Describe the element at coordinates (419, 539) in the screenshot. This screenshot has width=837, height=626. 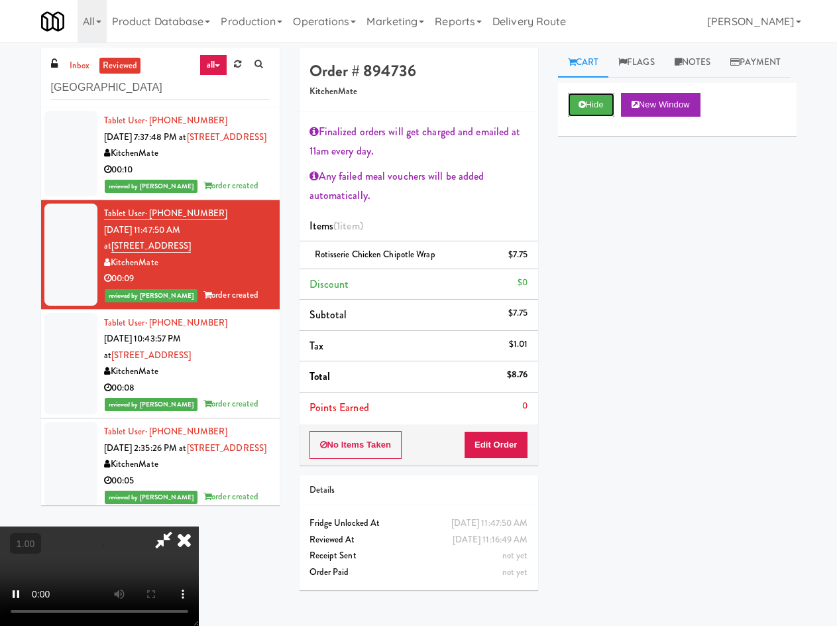
I see `div: Reviewed At` at that location.